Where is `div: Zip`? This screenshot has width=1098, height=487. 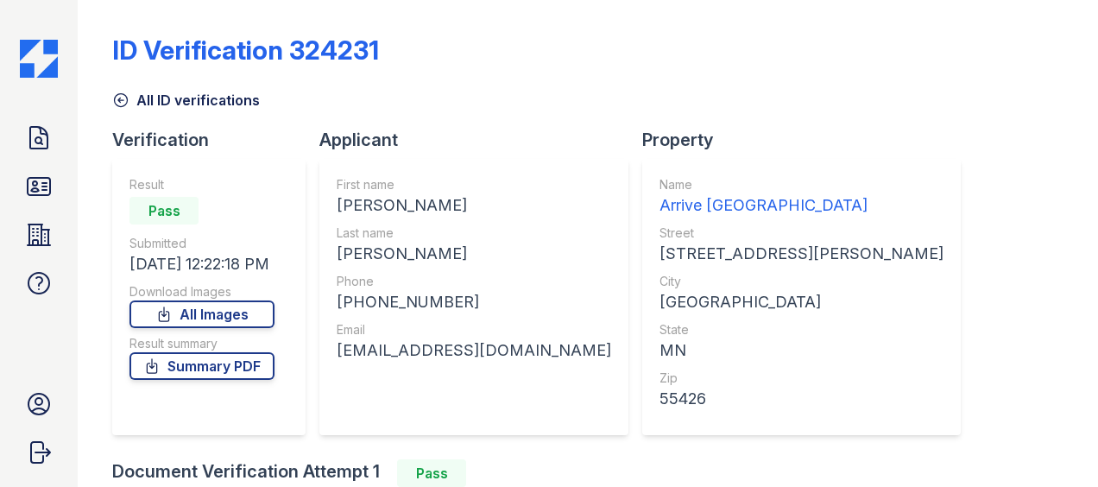
div: Zip is located at coordinates (801, 378).